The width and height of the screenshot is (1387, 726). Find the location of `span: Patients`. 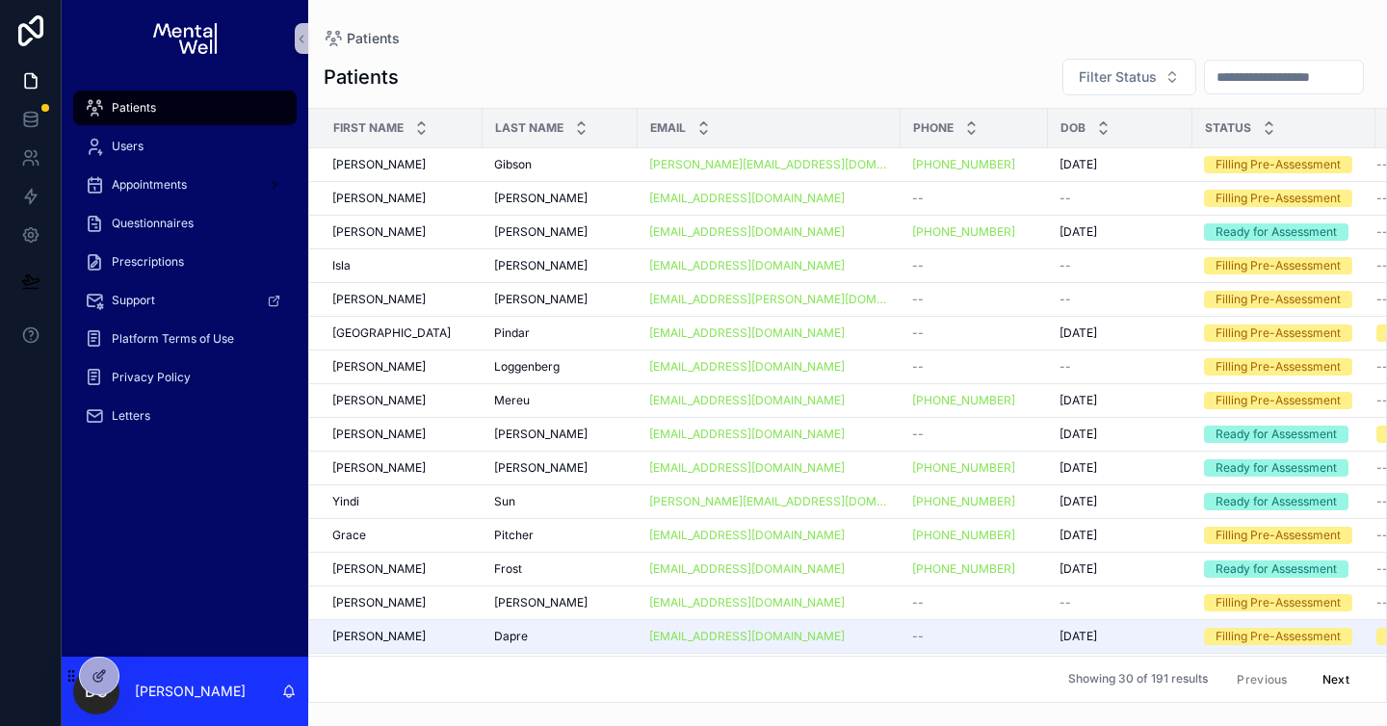

span: Patients is located at coordinates (373, 39).